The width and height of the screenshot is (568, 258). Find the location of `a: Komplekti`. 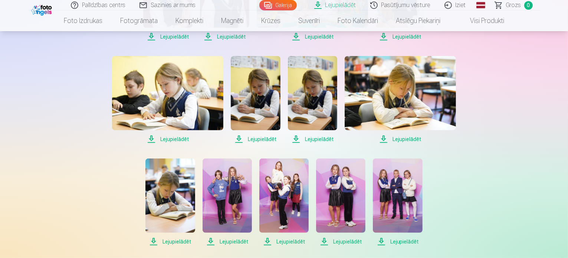

a: Komplekti is located at coordinates (189, 21).